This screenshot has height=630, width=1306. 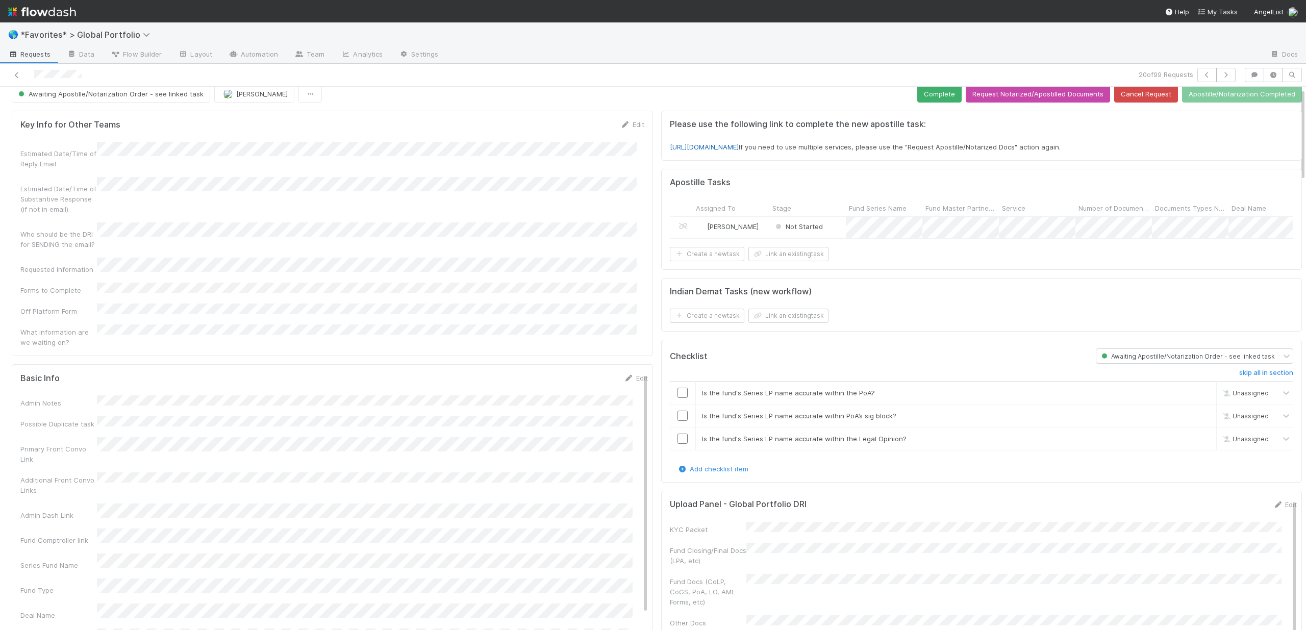 What do you see at coordinates (59, 337) in the screenshot?
I see `div: What information are we waiting on?` at bounding box center [59, 337].